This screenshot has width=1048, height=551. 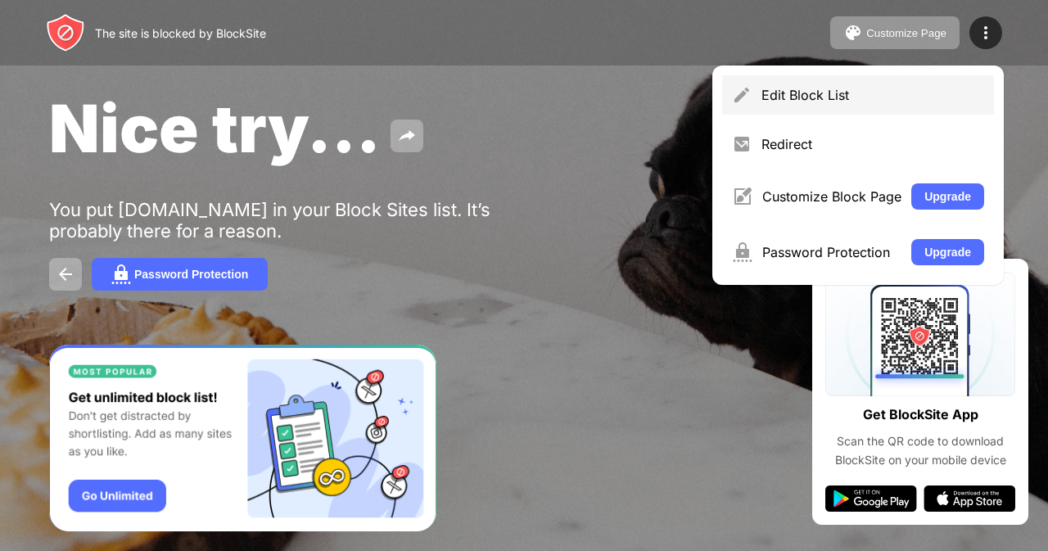 I want to click on div: Edit Block List, so click(x=873, y=95).